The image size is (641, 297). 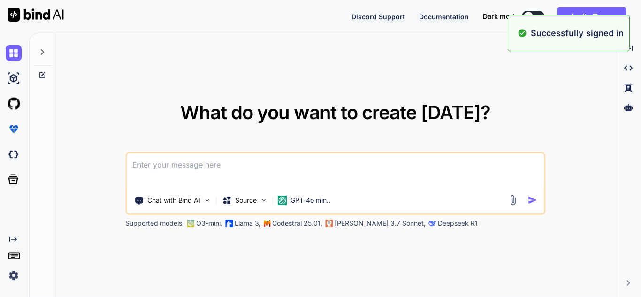 What do you see at coordinates (592, 16) in the screenshot?
I see `button: Invite Team` at bounding box center [592, 16].